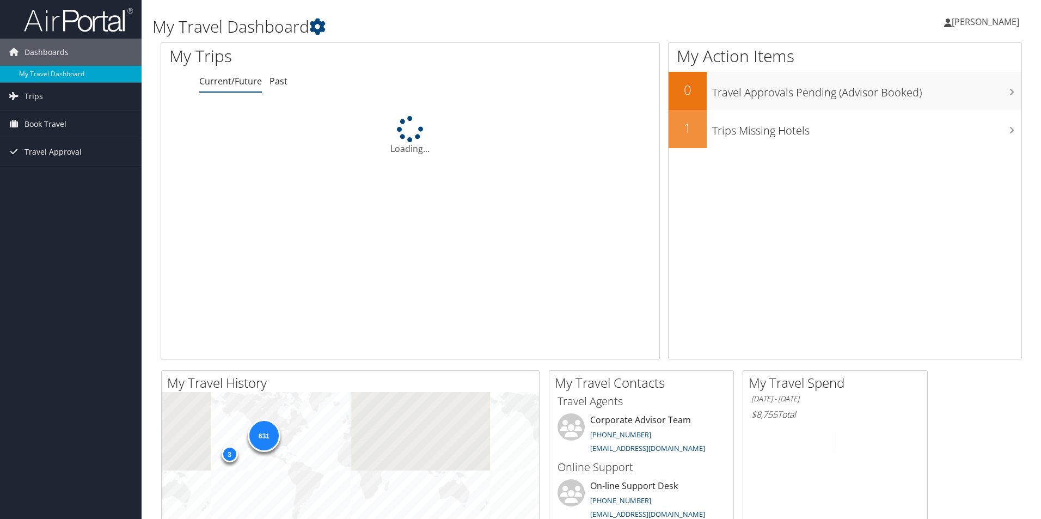 The width and height of the screenshot is (1041, 519). Describe the element at coordinates (644, 383) in the screenshot. I see `h2: My Travel Contacts` at that location.